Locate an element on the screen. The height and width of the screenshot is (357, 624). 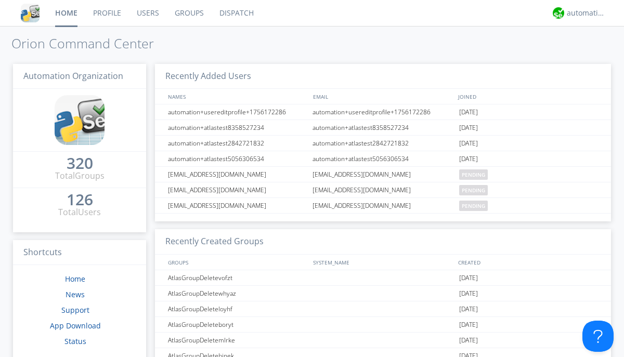
h3: Recently Added Users is located at coordinates (383, 76).